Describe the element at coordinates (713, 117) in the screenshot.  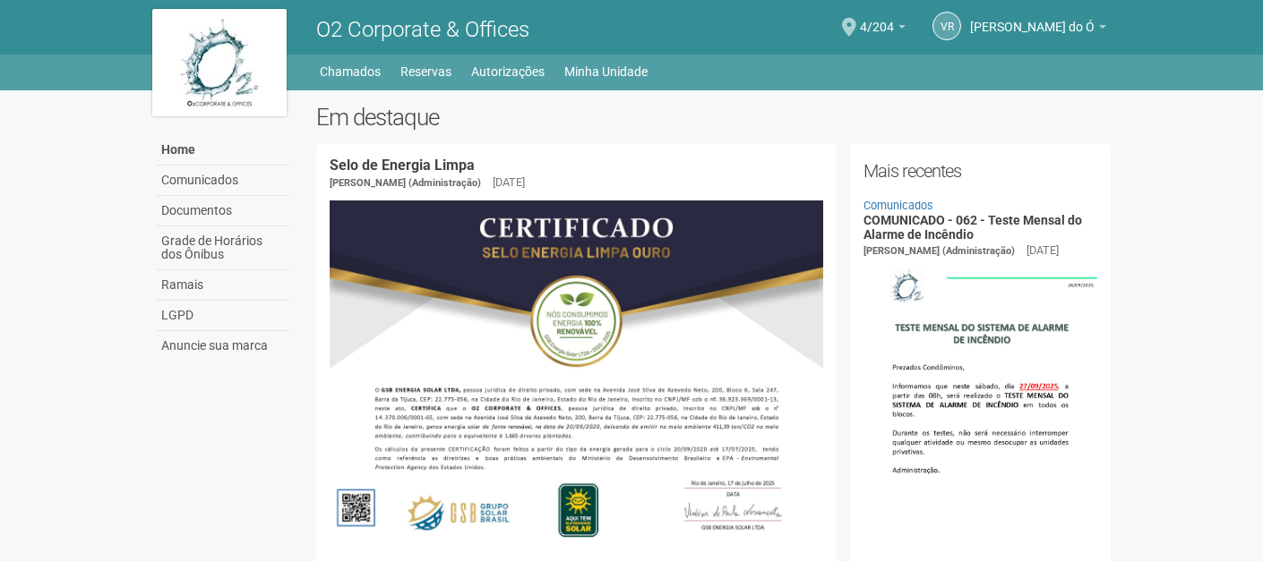
I see `h2: Em destaque` at that location.